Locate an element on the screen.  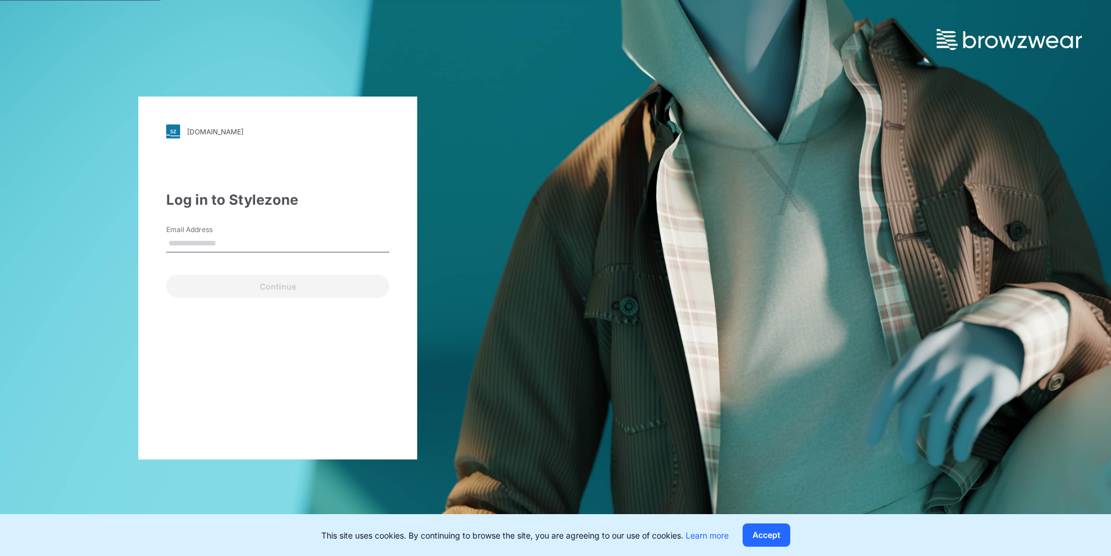
div: Log in to Stylezone is located at coordinates (278, 200).